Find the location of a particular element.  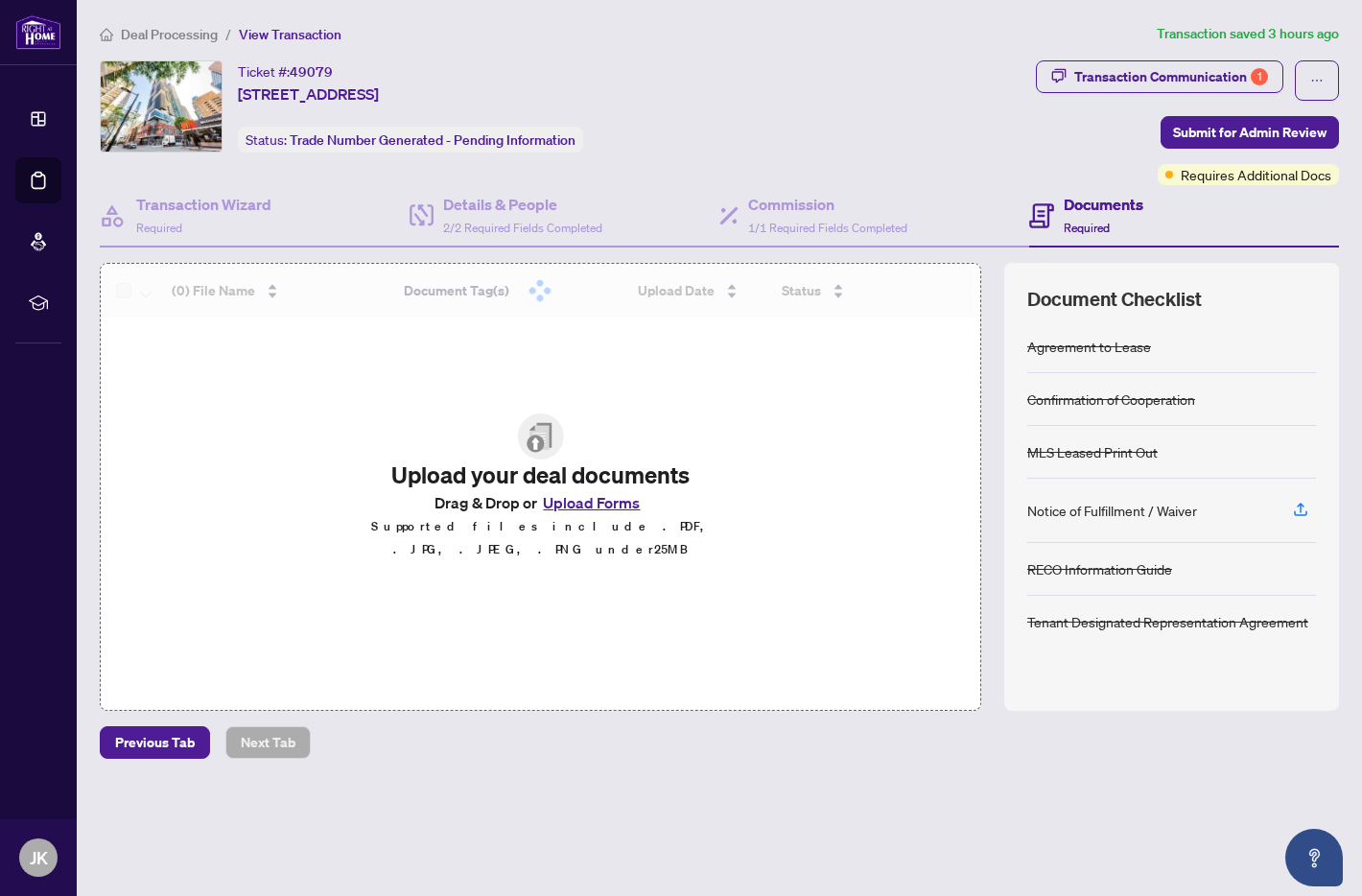

div: MLS Leased Print Out is located at coordinates (1092, 451).